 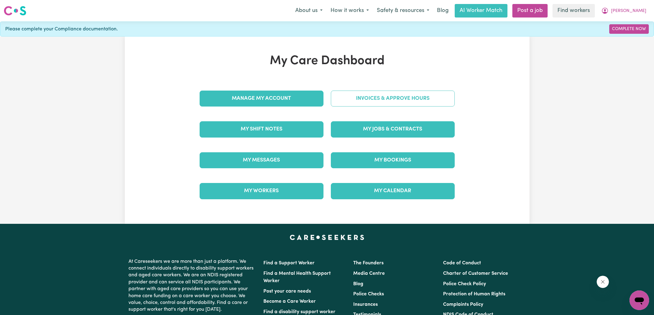 I want to click on a: My Workers, so click(x=262, y=191).